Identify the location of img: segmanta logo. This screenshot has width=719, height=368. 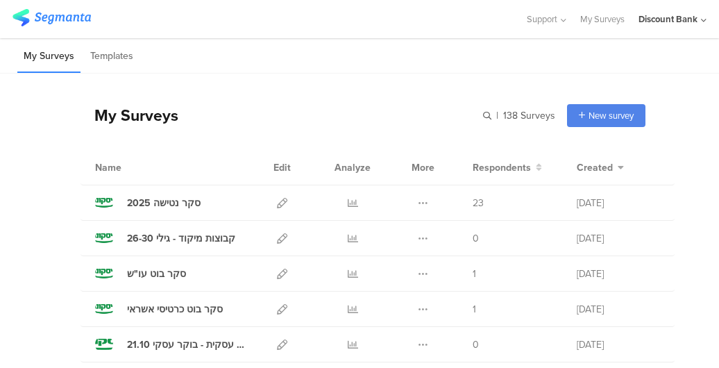
(51, 17).